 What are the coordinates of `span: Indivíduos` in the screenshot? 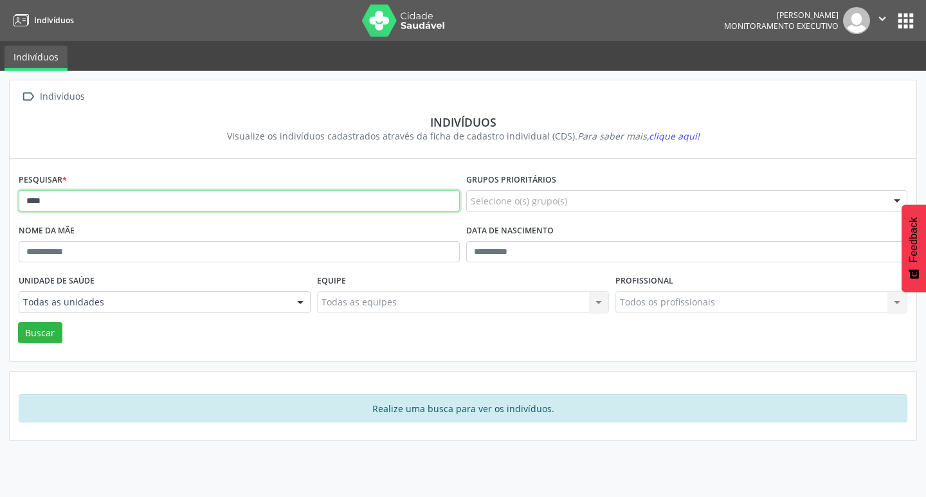 It's located at (54, 20).